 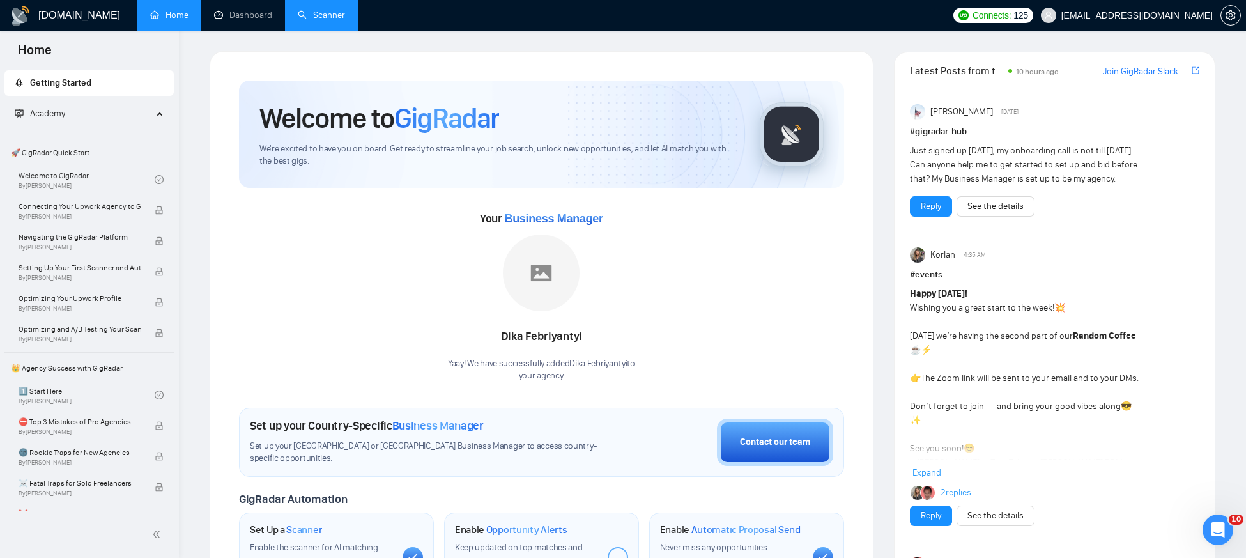 I want to click on a: dashboardDashboard, so click(x=243, y=15).